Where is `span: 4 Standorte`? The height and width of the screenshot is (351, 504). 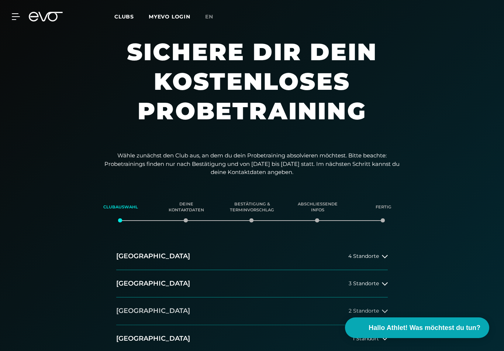
span: 4 Standorte is located at coordinates (364, 256).